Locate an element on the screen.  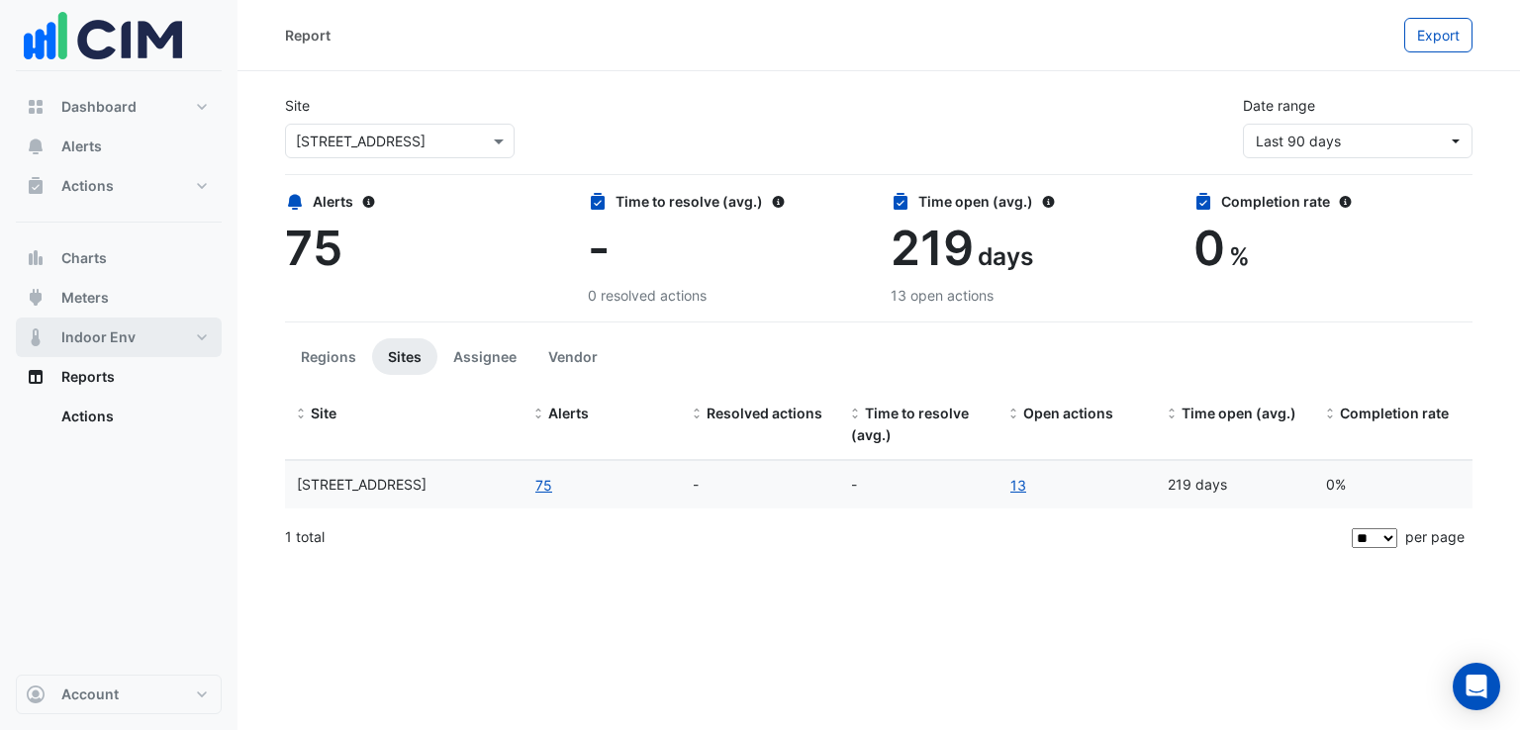
span: Export is located at coordinates (1438, 35).